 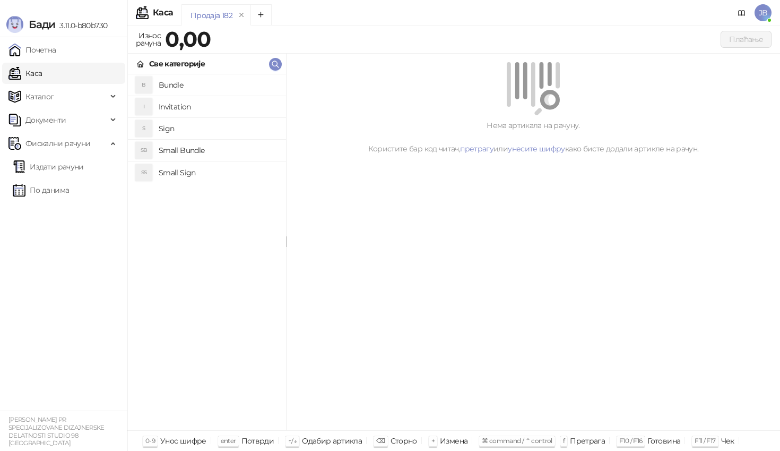 I want to click on span: F11 / F17, so click(x=705, y=440).